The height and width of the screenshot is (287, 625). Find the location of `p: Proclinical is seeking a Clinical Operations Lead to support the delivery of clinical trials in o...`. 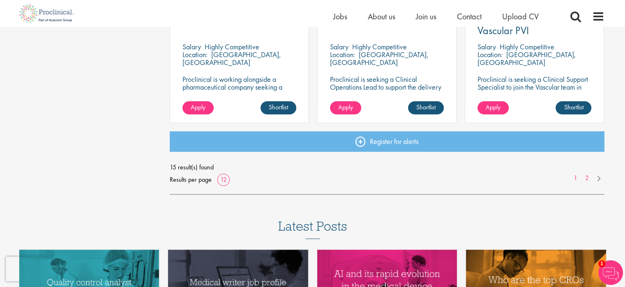

p: Proclinical is seeking a Clinical Operations Lead to support the delivery of clinical trials in o... is located at coordinates (387, 87).